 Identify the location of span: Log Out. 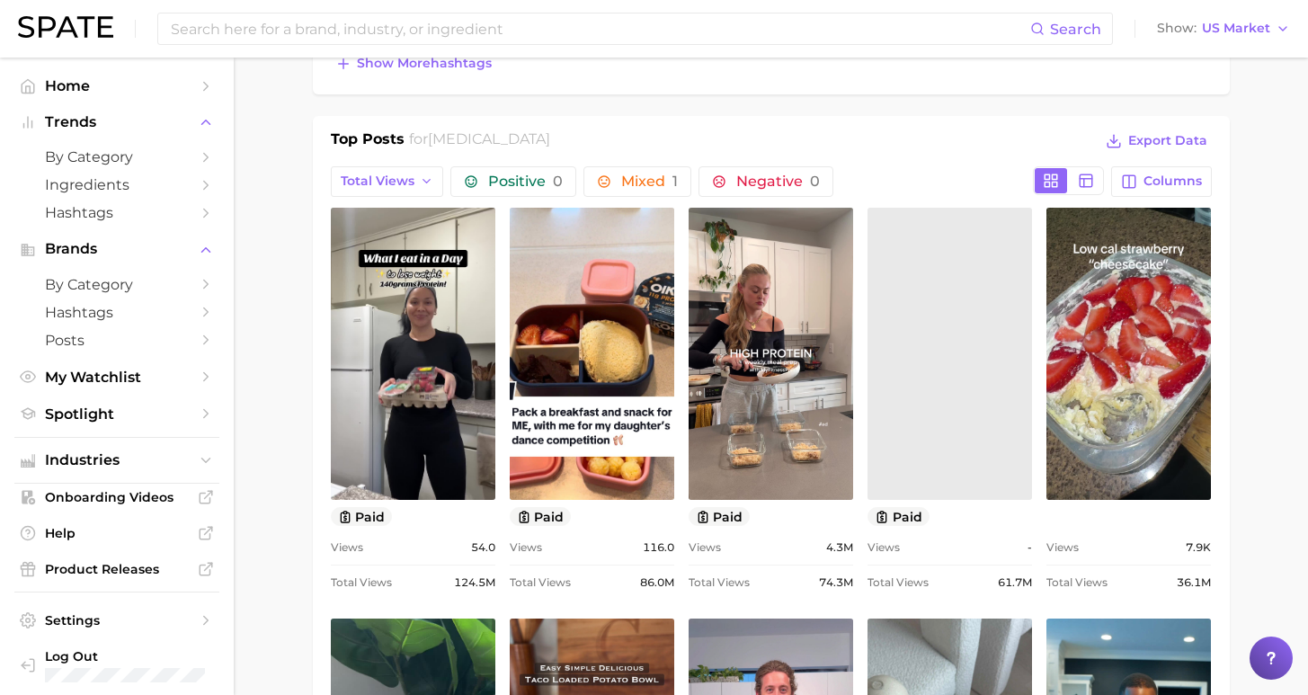
(125, 656).